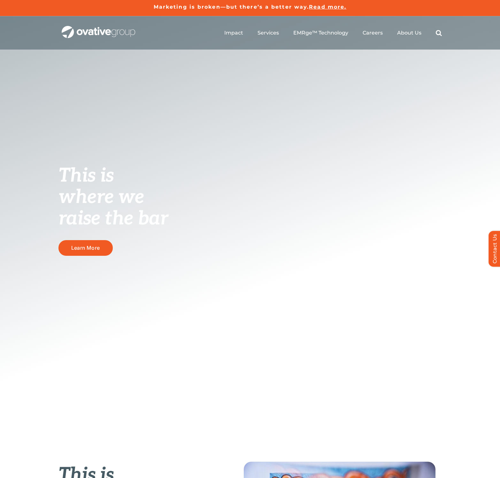 The width and height of the screenshot is (500, 478). I want to click on nav: Menu, so click(333, 33).